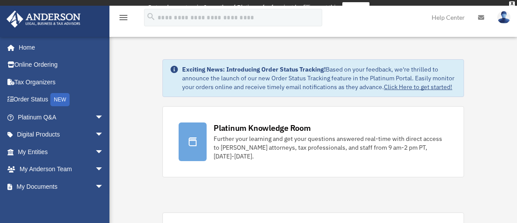  What do you see at coordinates (59, 47) in the screenshot?
I see `a: Home` at bounding box center [59, 47].